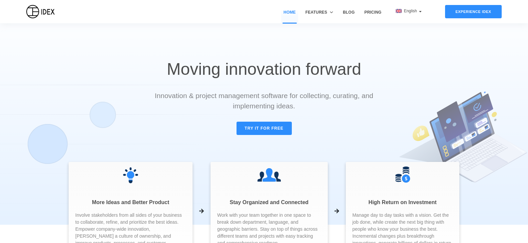 This screenshot has height=243, width=528. What do you see at coordinates (410, 11) in the screenshot?
I see `span: English` at bounding box center [410, 11].